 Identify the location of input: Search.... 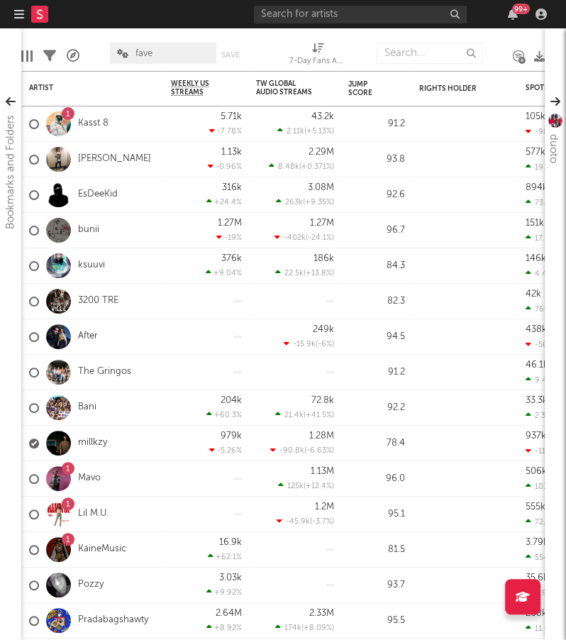
(430, 53).